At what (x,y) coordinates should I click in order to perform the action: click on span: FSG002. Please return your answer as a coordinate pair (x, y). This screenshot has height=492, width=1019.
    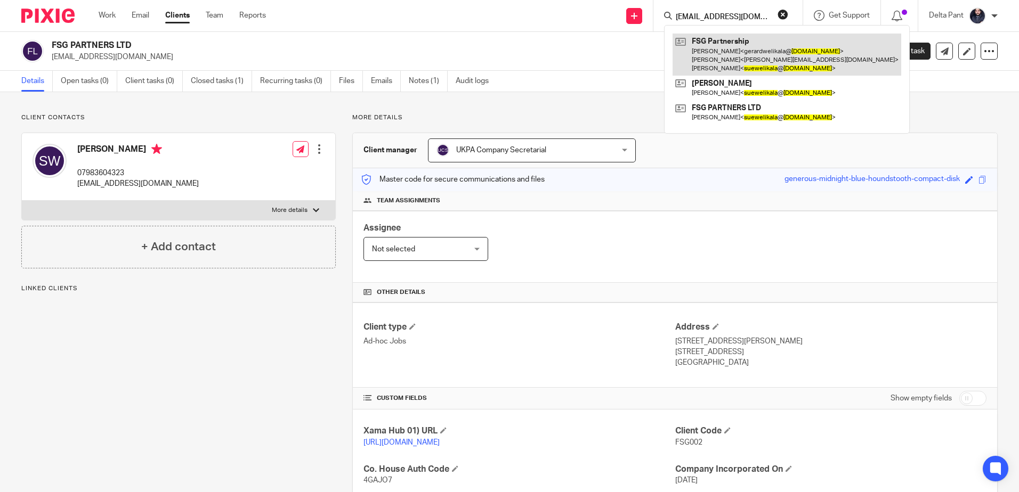
    Looking at the image, I should click on (688, 443).